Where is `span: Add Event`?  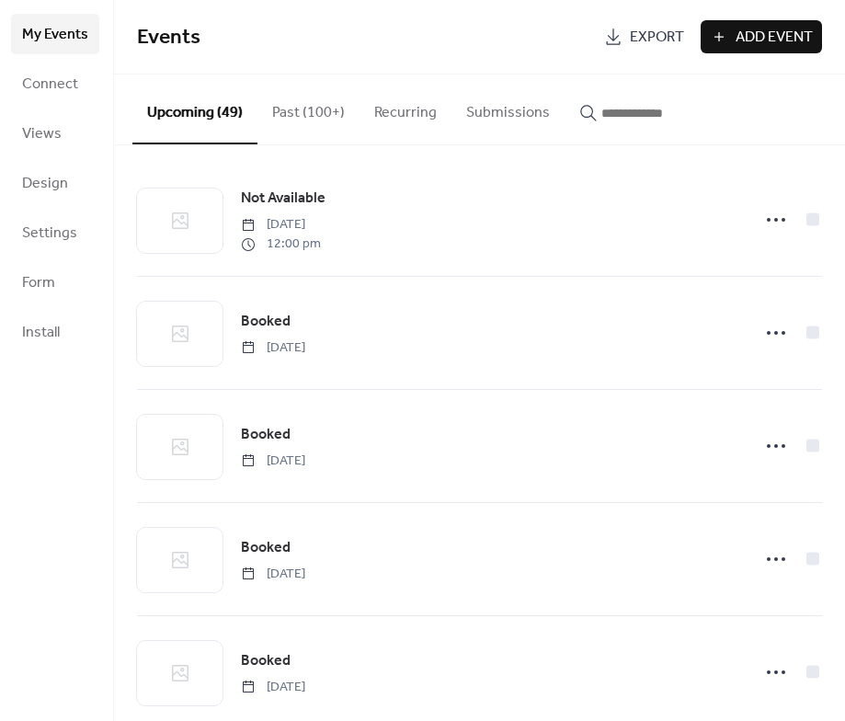 span: Add Event is located at coordinates (774, 38).